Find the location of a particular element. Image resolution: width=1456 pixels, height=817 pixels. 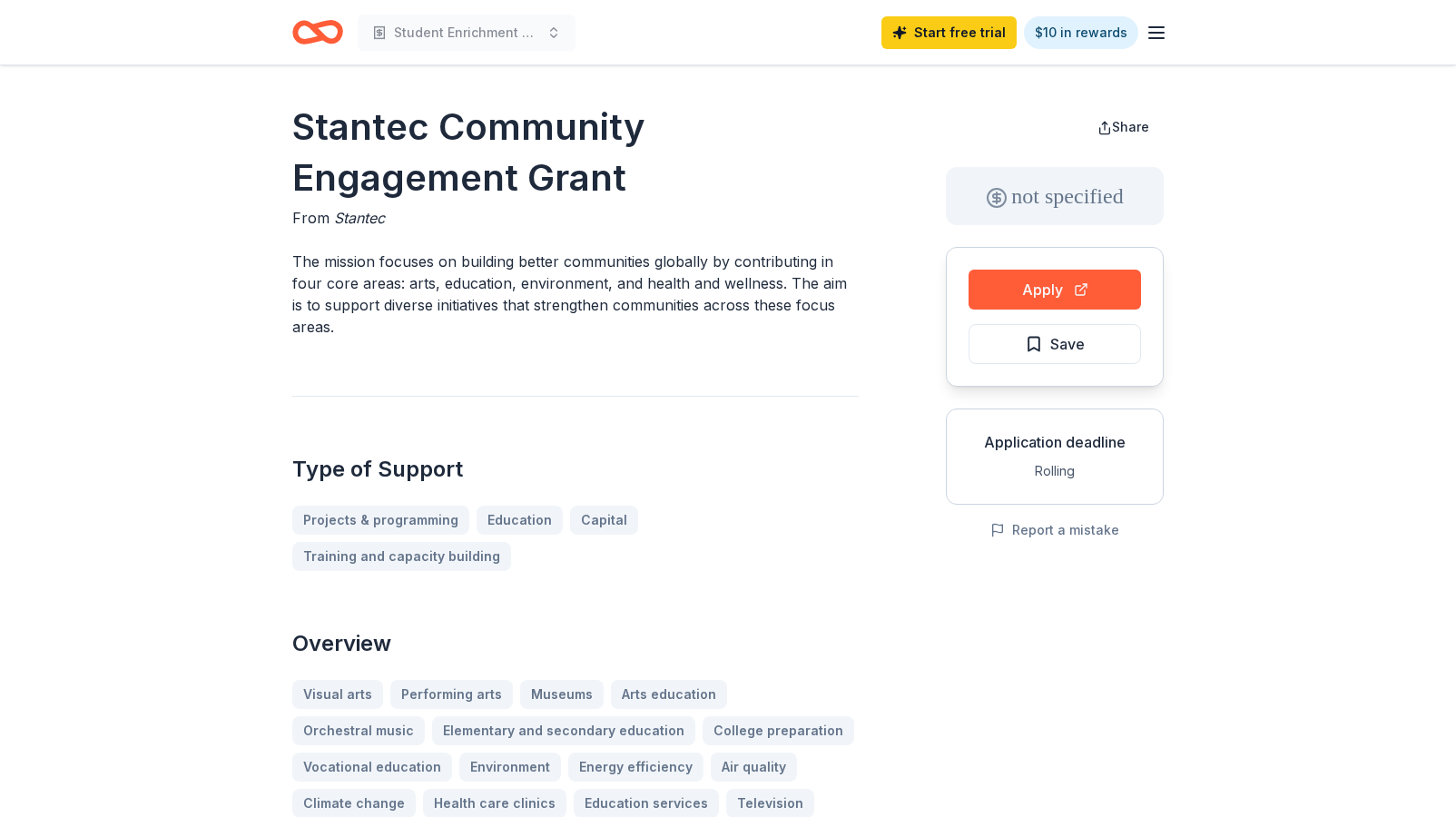

button: Report a mistake is located at coordinates (1055, 530).